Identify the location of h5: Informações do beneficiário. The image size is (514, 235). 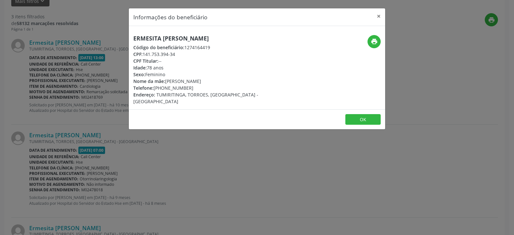
(170, 17).